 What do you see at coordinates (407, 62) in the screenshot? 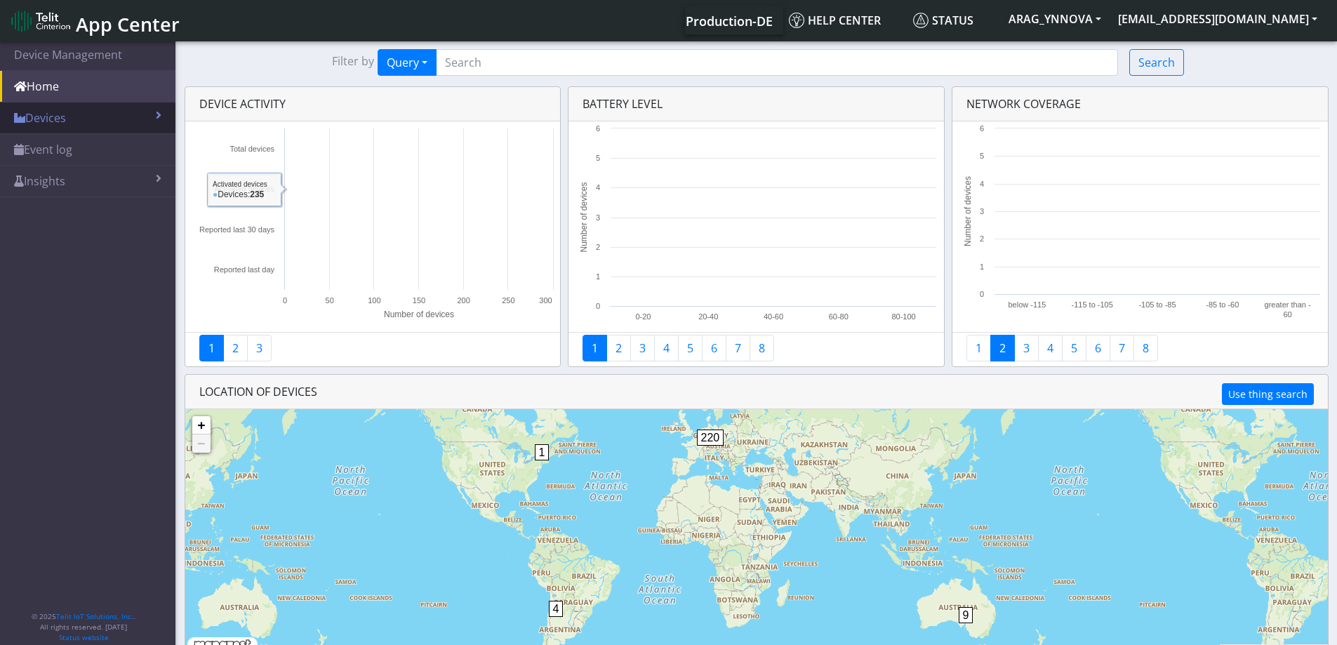
I see `button: Query` at bounding box center [407, 62].